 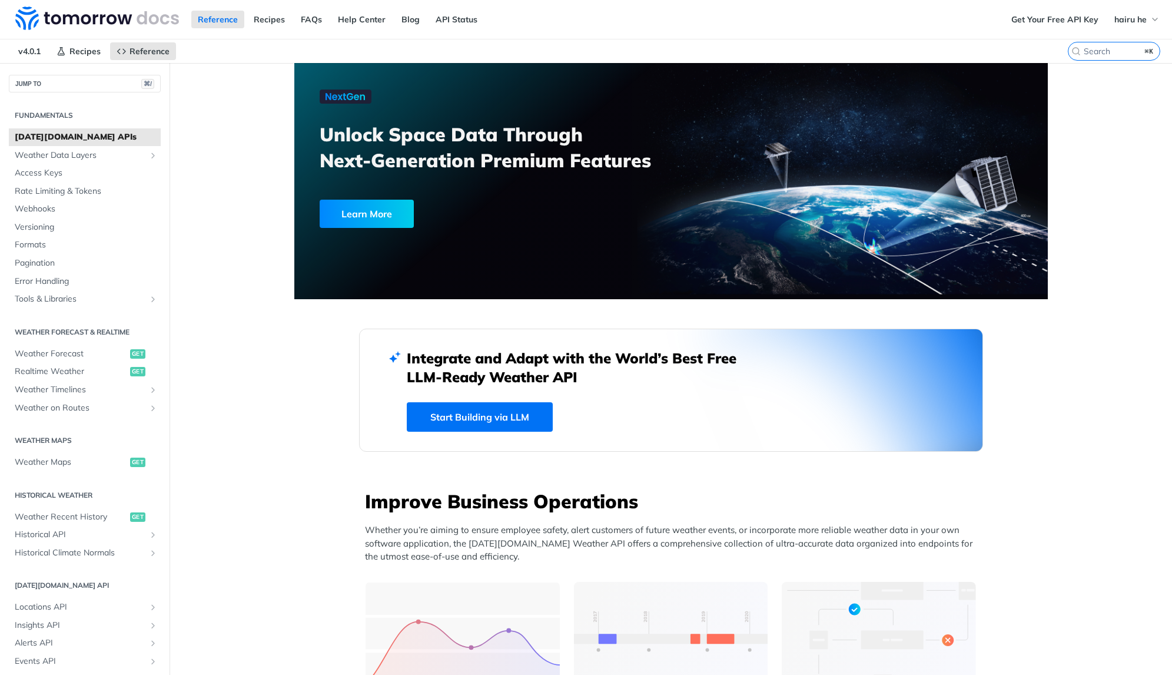 What do you see at coordinates (85, 155) in the screenshot?
I see `a: Weather Data LayersShow subpages for Weather Data Layers` at bounding box center [85, 155].